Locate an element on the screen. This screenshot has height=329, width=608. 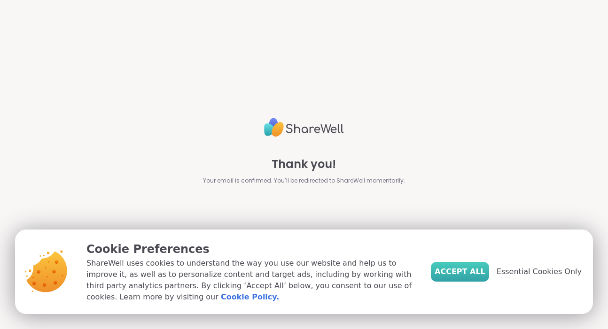
p: ShareWell uses cookies to understand the way you use our website and help us to improve it, as we... is located at coordinates (251, 281).